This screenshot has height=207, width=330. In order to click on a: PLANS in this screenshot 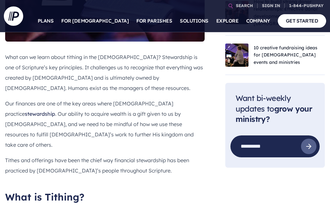, I will do `click(46, 21)`.